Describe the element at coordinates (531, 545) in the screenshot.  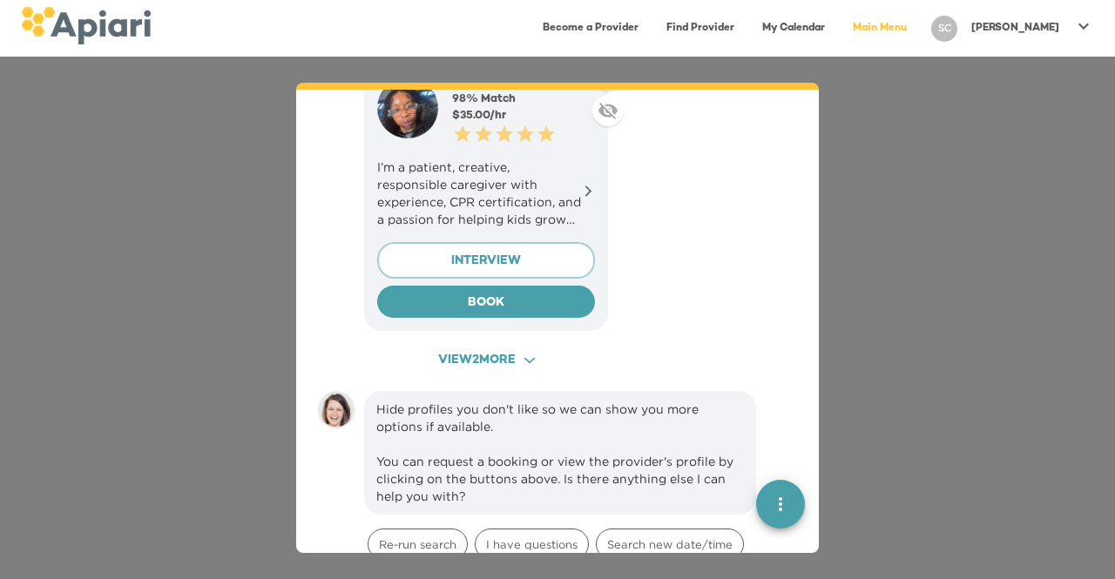
I see `span: I have questions` at that location.